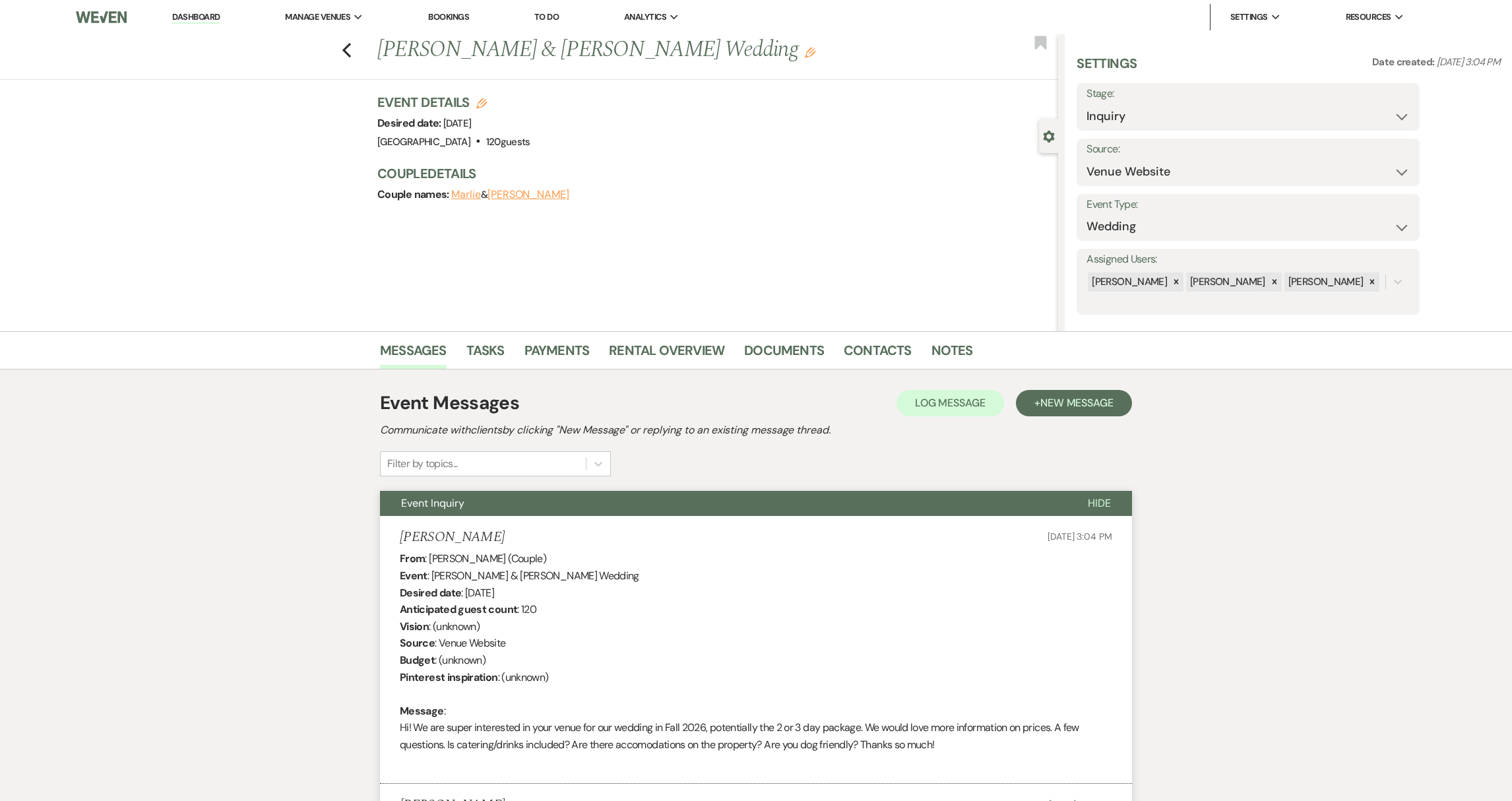 Image resolution: width=1512 pixels, height=801 pixels. Describe the element at coordinates (508, 142) in the screenshot. I see `span: 120 guests` at that location.